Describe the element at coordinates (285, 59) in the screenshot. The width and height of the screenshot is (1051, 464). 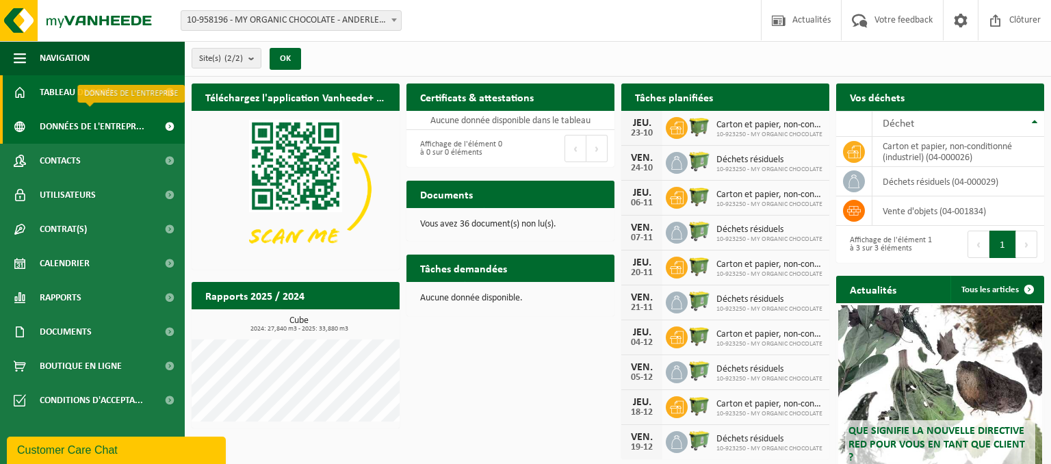
I see `button: OK` at that location.